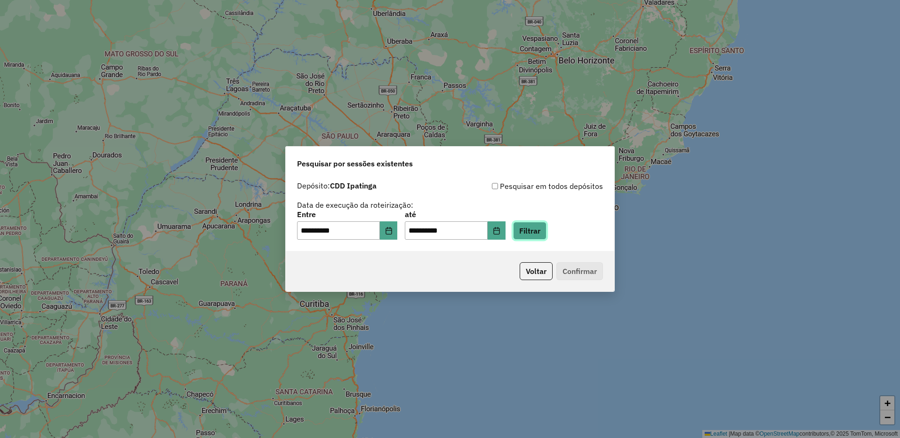 This screenshot has width=900, height=438. What do you see at coordinates (529, 231) in the screenshot?
I see `button: Filtrar` at bounding box center [529, 231].